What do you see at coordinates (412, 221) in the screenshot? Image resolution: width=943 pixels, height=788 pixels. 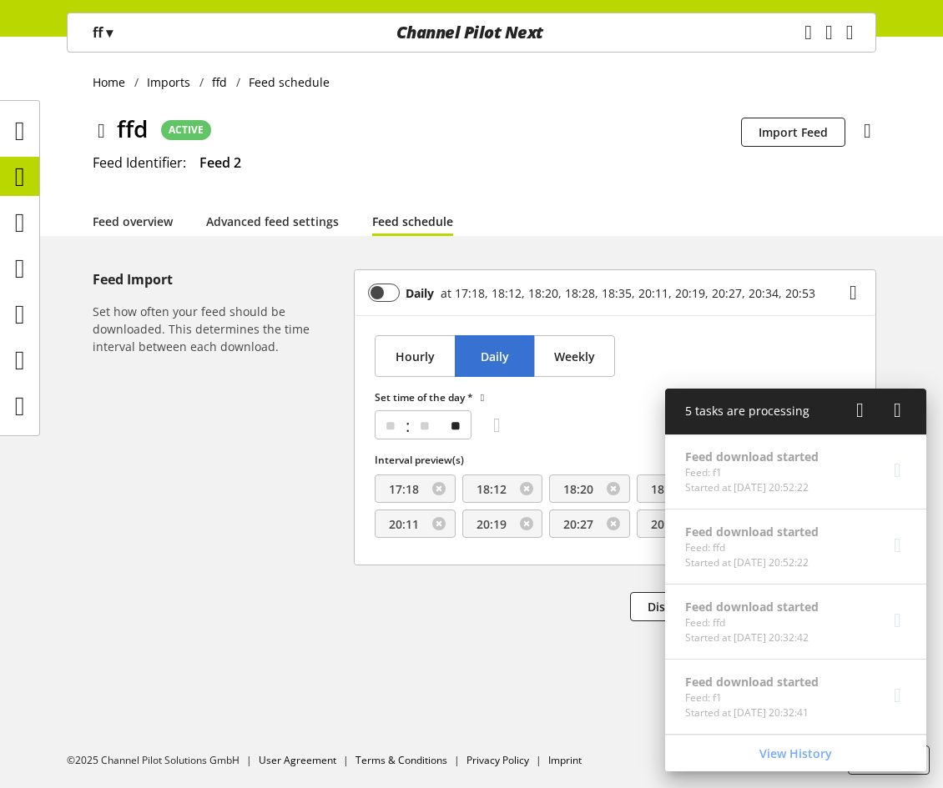 I see `a: Feed schedule` at bounding box center [412, 221].